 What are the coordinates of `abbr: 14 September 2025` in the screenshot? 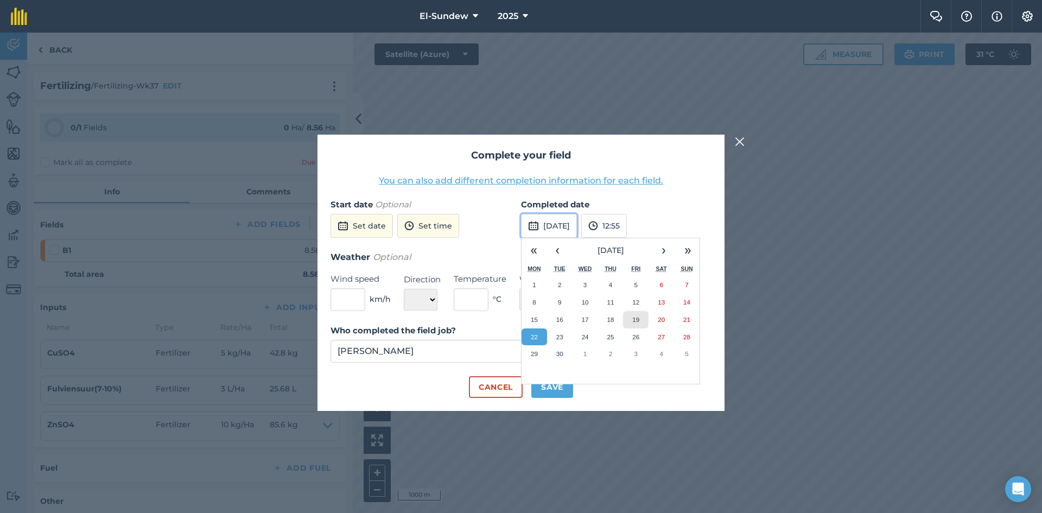 It's located at (686, 302).